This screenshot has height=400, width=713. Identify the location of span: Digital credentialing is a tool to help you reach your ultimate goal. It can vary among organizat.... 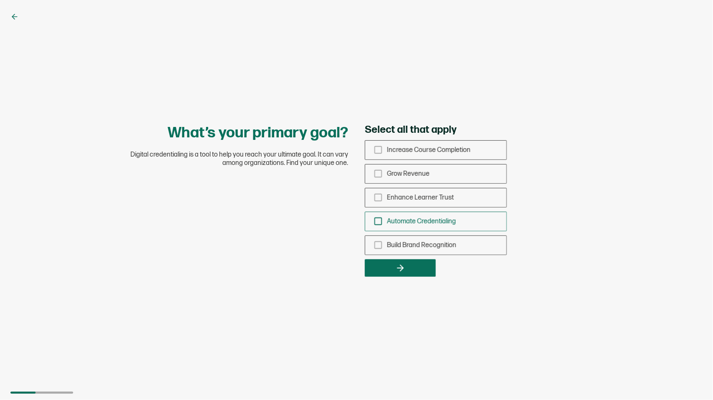
(231, 159).